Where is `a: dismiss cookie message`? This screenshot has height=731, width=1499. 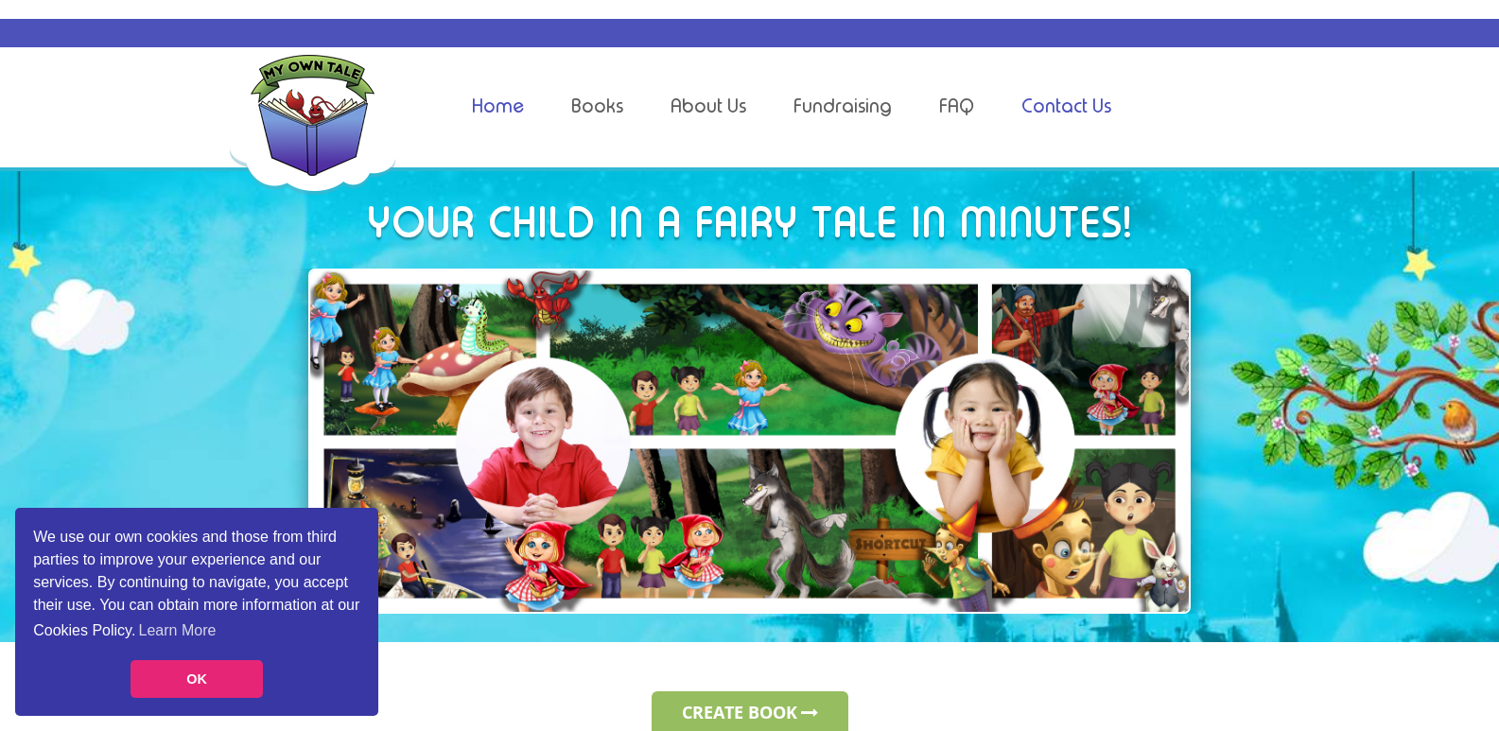
a: dismiss cookie message is located at coordinates (197, 679).